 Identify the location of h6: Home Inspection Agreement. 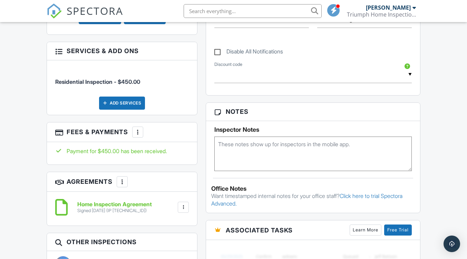
(115, 205).